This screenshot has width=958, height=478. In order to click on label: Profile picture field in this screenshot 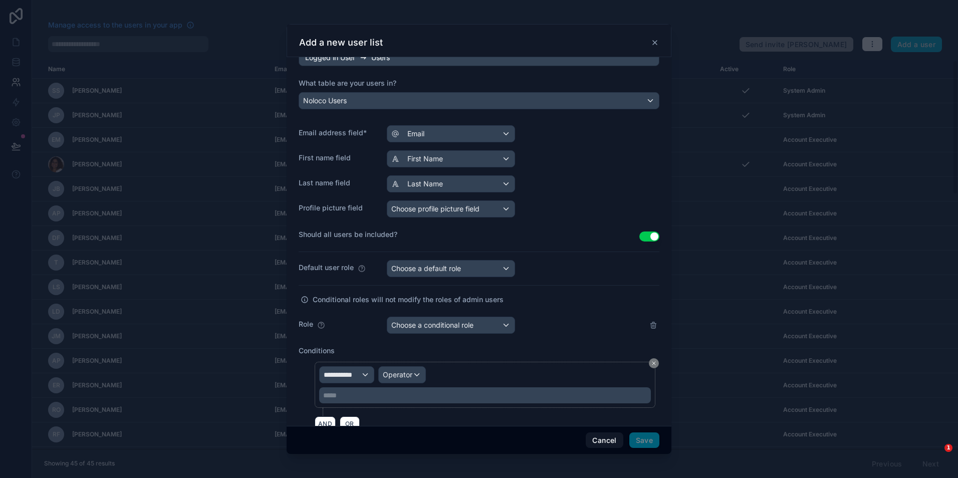, I will do `click(339, 208)`.